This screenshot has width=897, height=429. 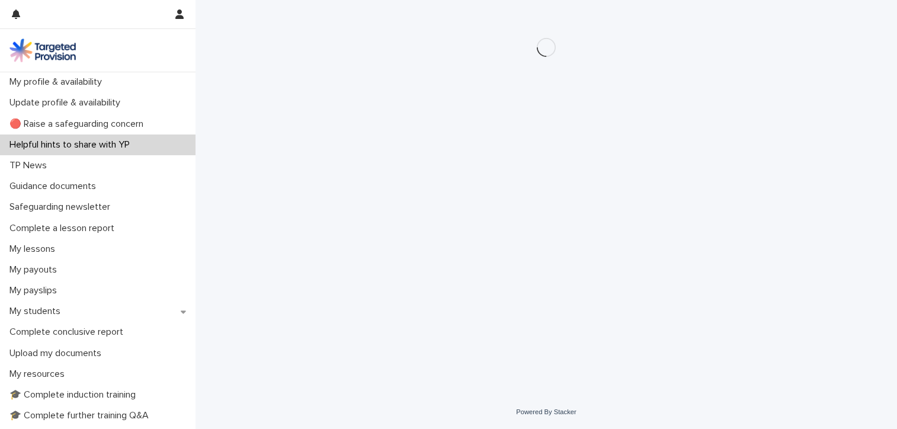 I want to click on p: My payslips, so click(x=36, y=290).